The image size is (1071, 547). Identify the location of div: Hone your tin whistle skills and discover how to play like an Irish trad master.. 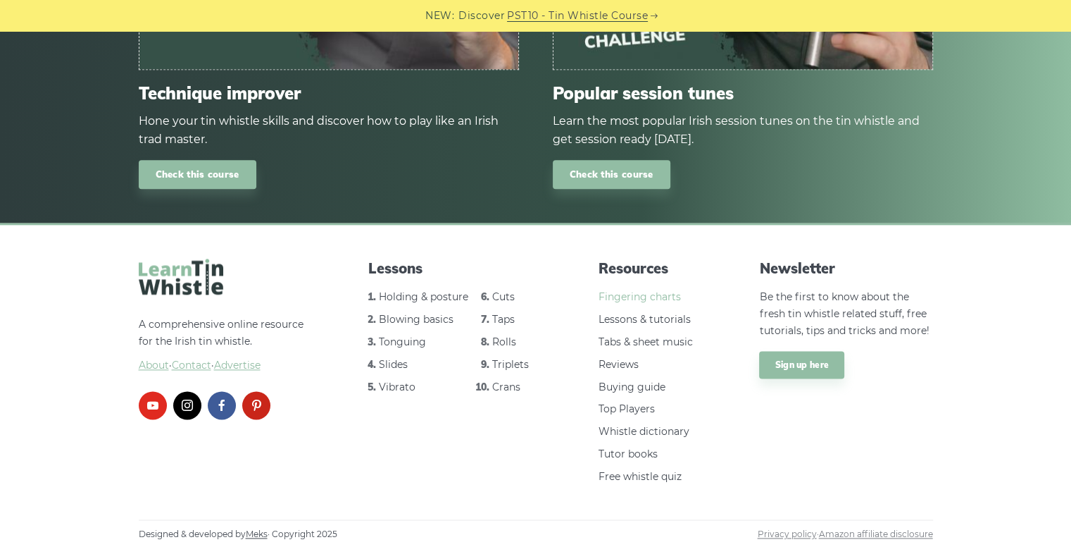
(329, 130).